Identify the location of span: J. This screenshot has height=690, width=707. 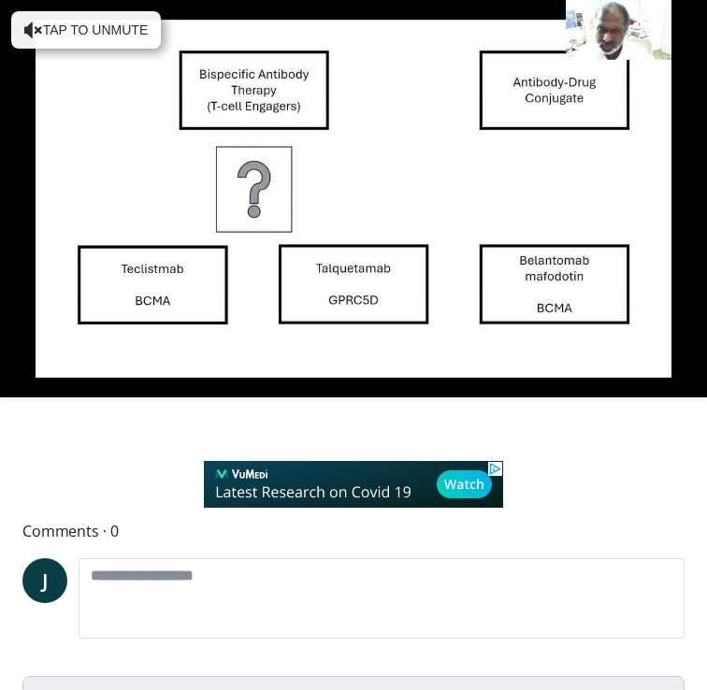
(45, 581).